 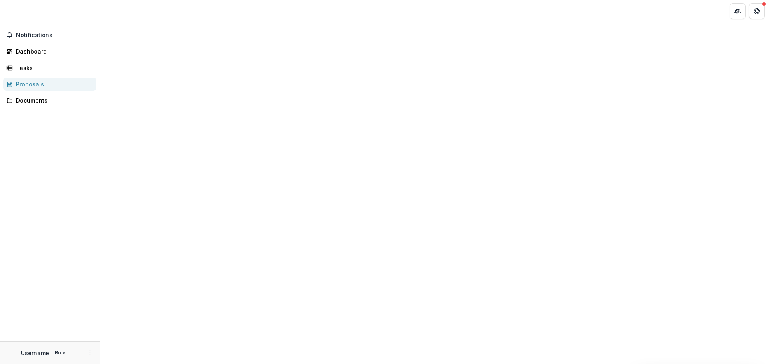 What do you see at coordinates (53, 51) in the screenshot?
I see `div: Dashboard` at bounding box center [53, 51].